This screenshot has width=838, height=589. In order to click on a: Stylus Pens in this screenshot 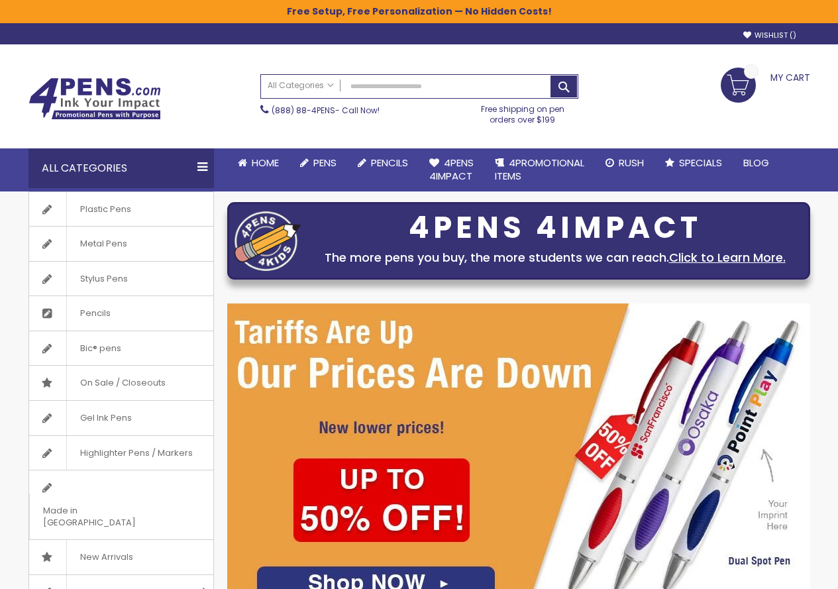, I will do `click(121, 279)`.